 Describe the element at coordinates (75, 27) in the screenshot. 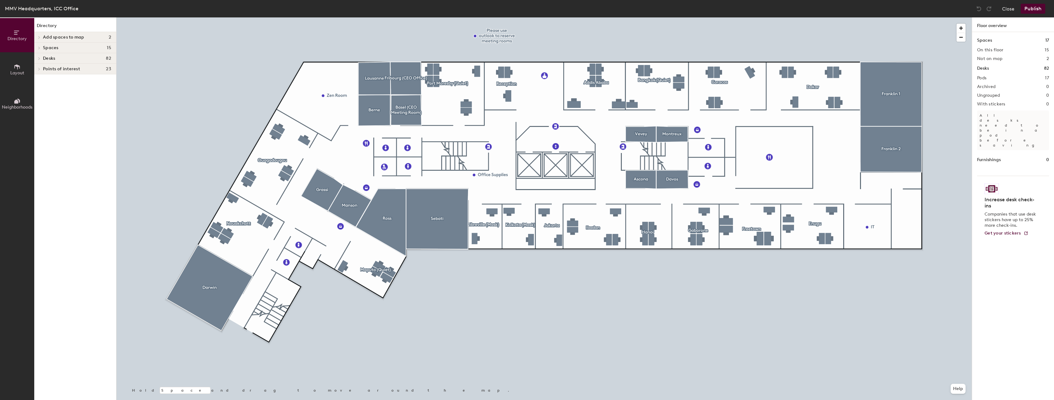

I see `h1: Directory` at that location.